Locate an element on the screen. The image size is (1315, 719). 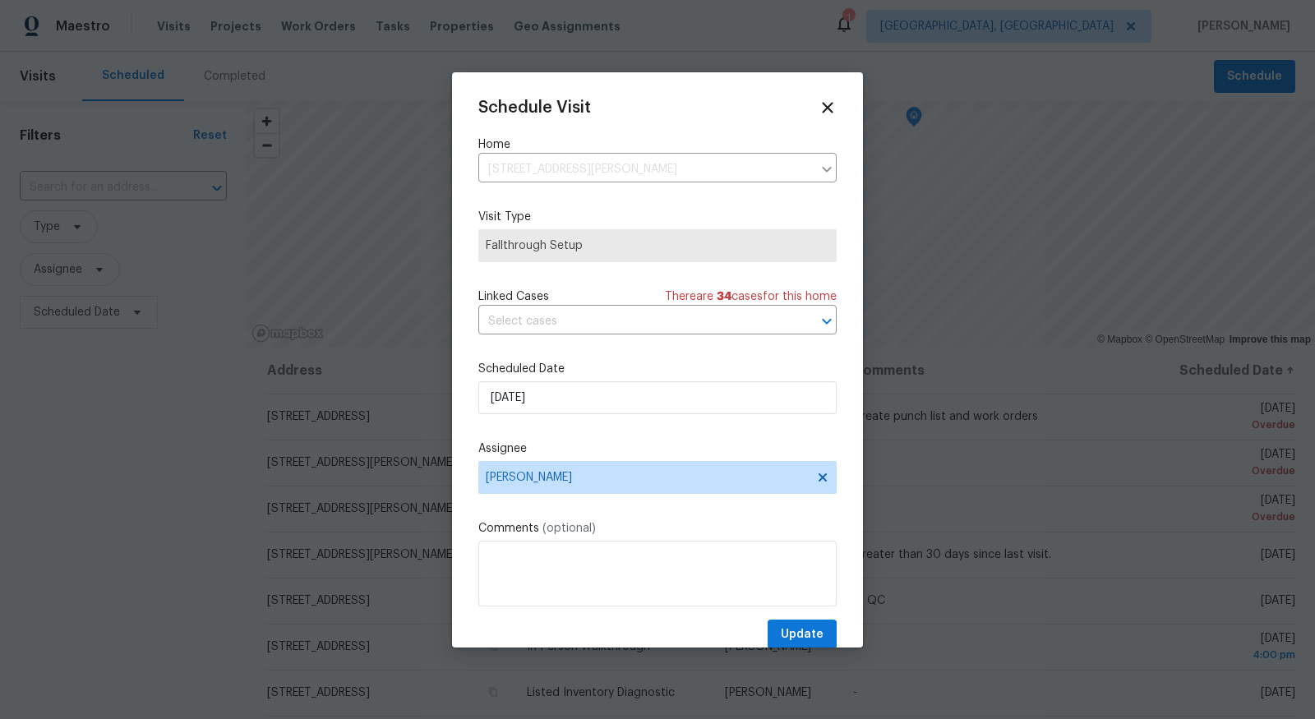
input: Select cases is located at coordinates (635, 321).